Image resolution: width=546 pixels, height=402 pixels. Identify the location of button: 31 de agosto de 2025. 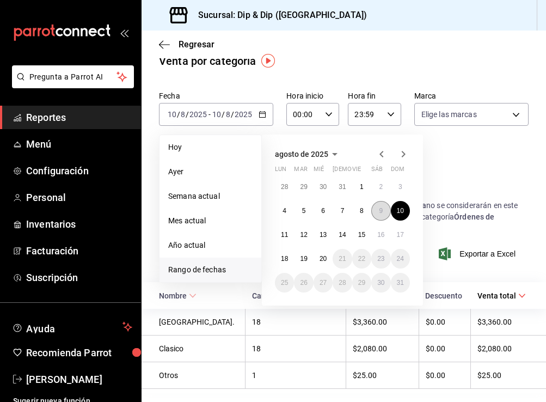
(400, 283).